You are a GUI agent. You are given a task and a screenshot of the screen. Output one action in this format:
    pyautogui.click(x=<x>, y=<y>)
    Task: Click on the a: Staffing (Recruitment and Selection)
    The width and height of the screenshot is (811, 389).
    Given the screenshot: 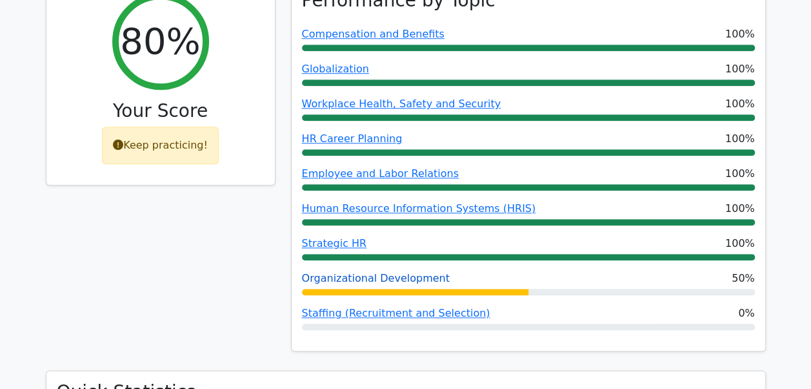 What is the action you would take?
    pyautogui.click(x=396, y=312)
    